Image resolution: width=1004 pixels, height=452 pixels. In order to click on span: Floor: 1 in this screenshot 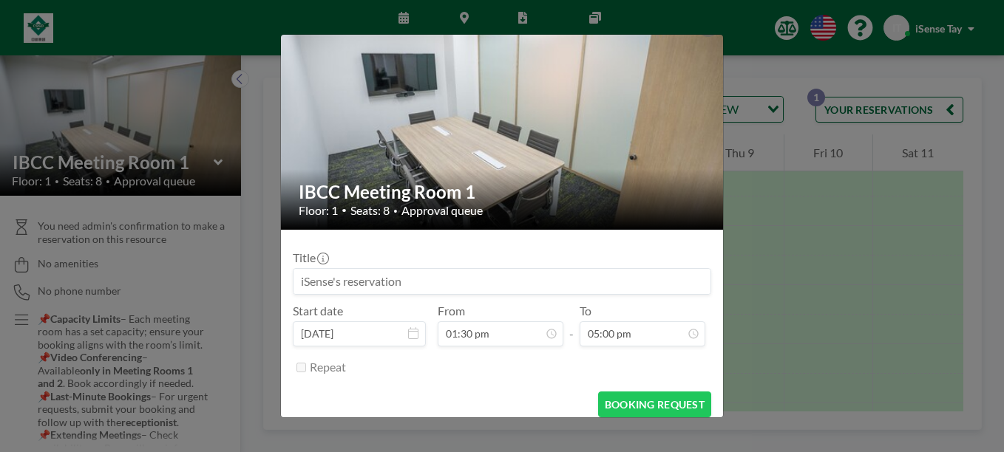, I will do `click(318, 211)`.